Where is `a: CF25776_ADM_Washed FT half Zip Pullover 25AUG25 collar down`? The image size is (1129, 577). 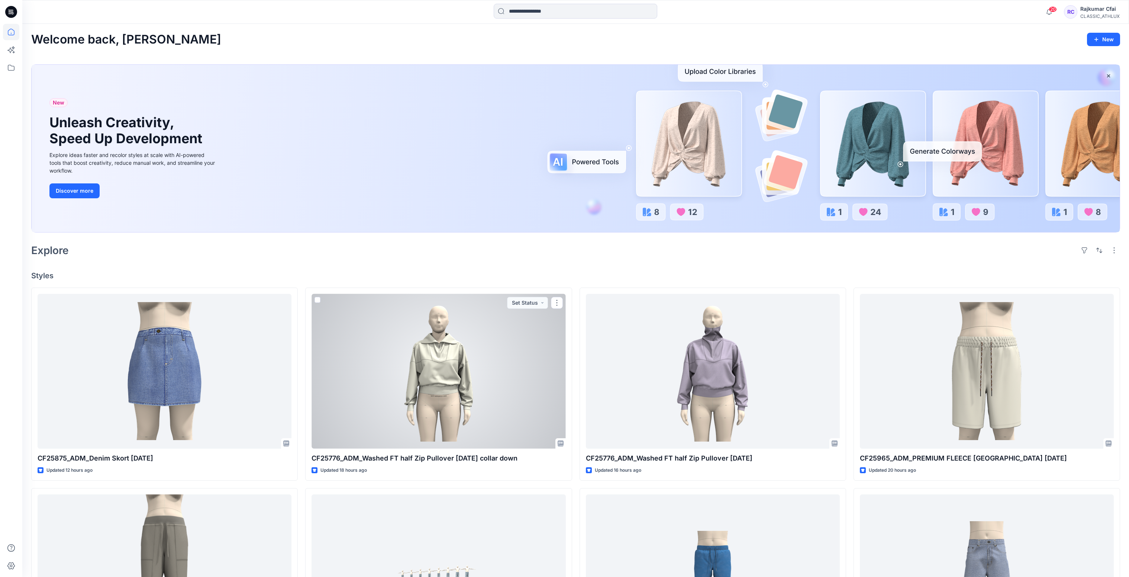
a: CF25776_ADM_Washed FT half Zip Pullover 25AUG25 collar down is located at coordinates (438, 371).